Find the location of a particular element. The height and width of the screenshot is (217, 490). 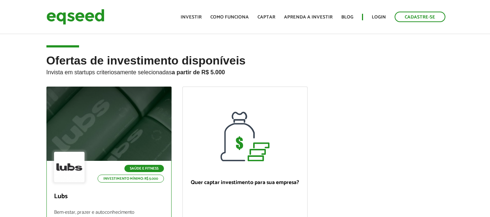

h2: Ofertas de investimento disponíveis is located at coordinates (245, 70).